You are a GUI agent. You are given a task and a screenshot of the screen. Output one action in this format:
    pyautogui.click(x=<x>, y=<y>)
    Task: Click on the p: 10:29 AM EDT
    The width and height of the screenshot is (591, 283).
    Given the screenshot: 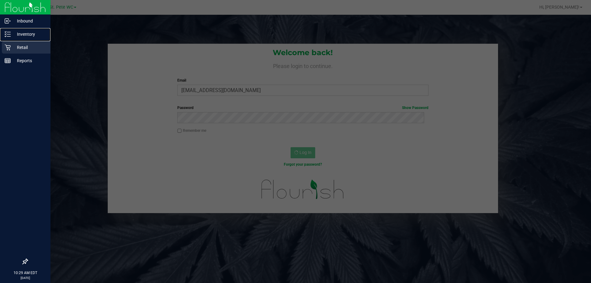 What is the action you would take?
    pyautogui.click(x=25, y=273)
    